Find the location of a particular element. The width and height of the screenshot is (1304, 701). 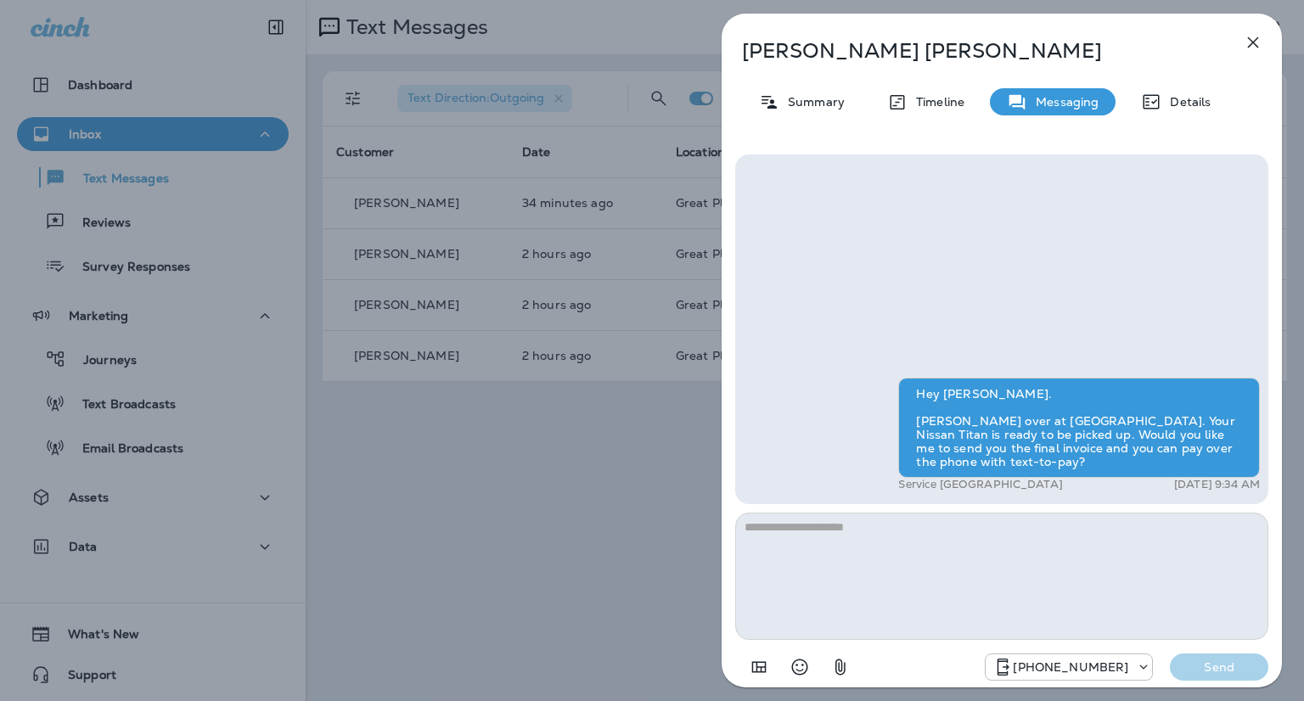

p: Summary is located at coordinates (812, 102).